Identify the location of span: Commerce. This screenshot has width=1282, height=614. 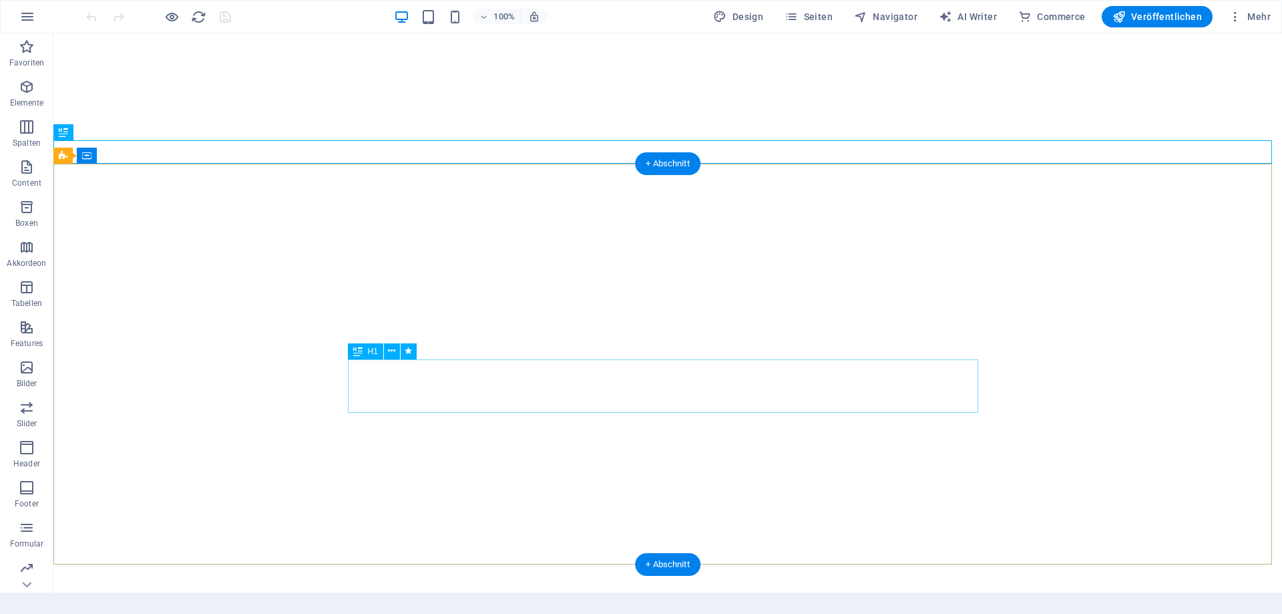
(1052, 17).